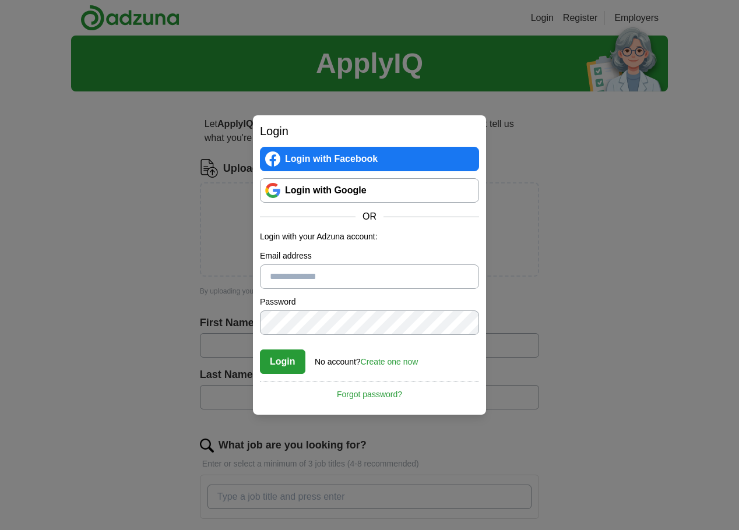  What do you see at coordinates (370, 302) in the screenshot?
I see `label: Password` at bounding box center [370, 302].